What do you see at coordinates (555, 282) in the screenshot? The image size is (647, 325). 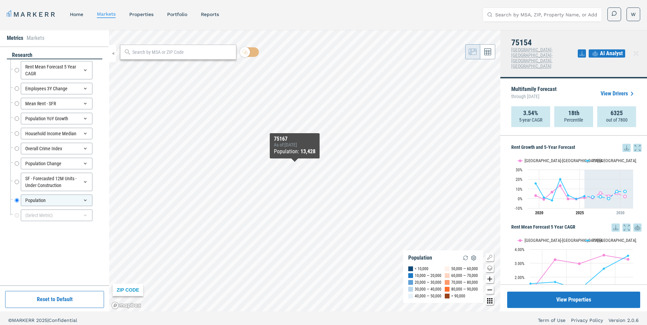 I see `path: Wednesday, 14 Jul, 17:00, 1.65. 75154.` at bounding box center [555, 282].